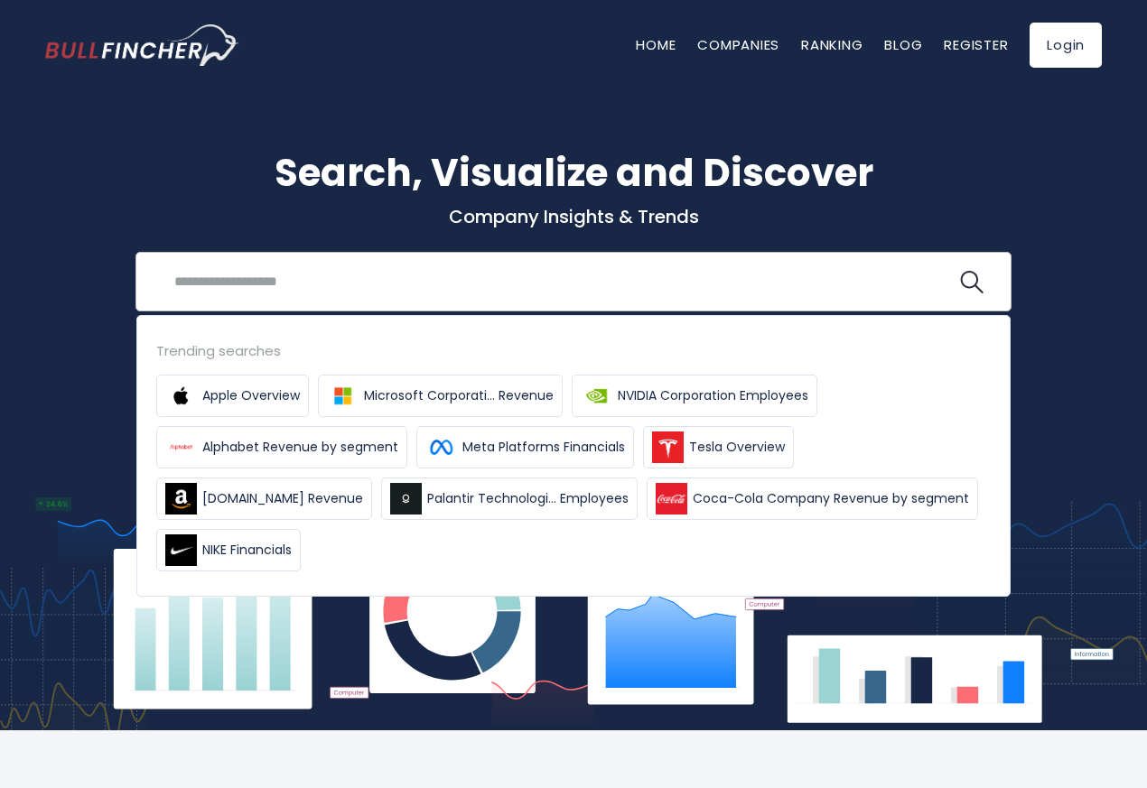  What do you see at coordinates (812, 498) in the screenshot?
I see `a: Coca-Cola Company Revenue by segment` at bounding box center [812, 498].